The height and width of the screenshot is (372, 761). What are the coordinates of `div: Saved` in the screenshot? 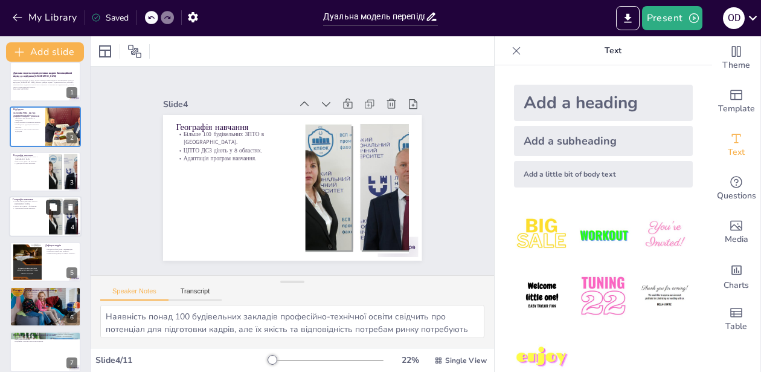 It's located at (110, 18).